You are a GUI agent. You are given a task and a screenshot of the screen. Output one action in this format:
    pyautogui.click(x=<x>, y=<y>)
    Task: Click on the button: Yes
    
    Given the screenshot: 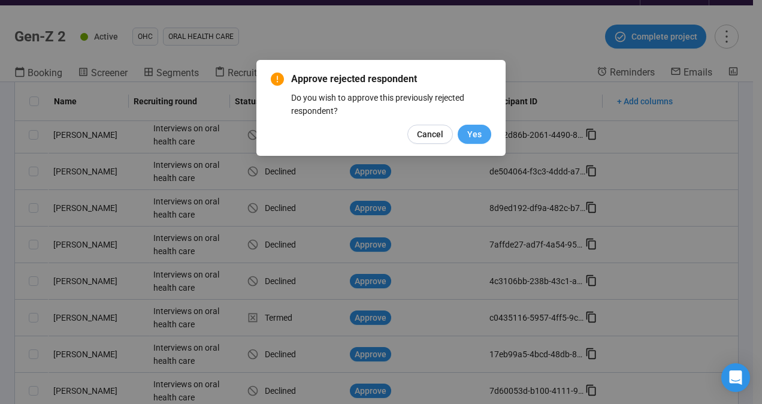 What is the action you would take?
    pyautogui.click(x=474, y=134)
    